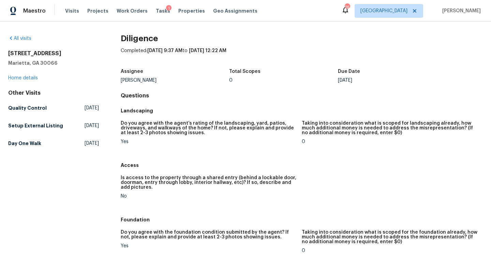 Image resolution: width=491 pixels, height=265 pixels. Describe the element at coordinates (245, 72) in the screenshot. I see `h5: Total Scopes` at that location.